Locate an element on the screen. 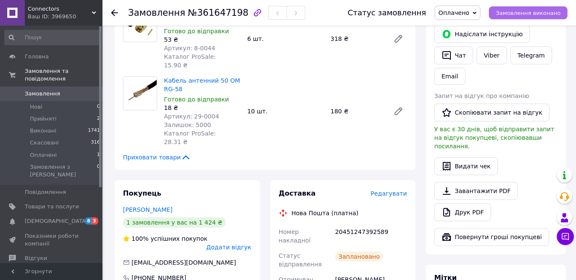 This screenshot has height=280, width=576. div: Нова Пошта (платна) is located at coordinates (325, 213).